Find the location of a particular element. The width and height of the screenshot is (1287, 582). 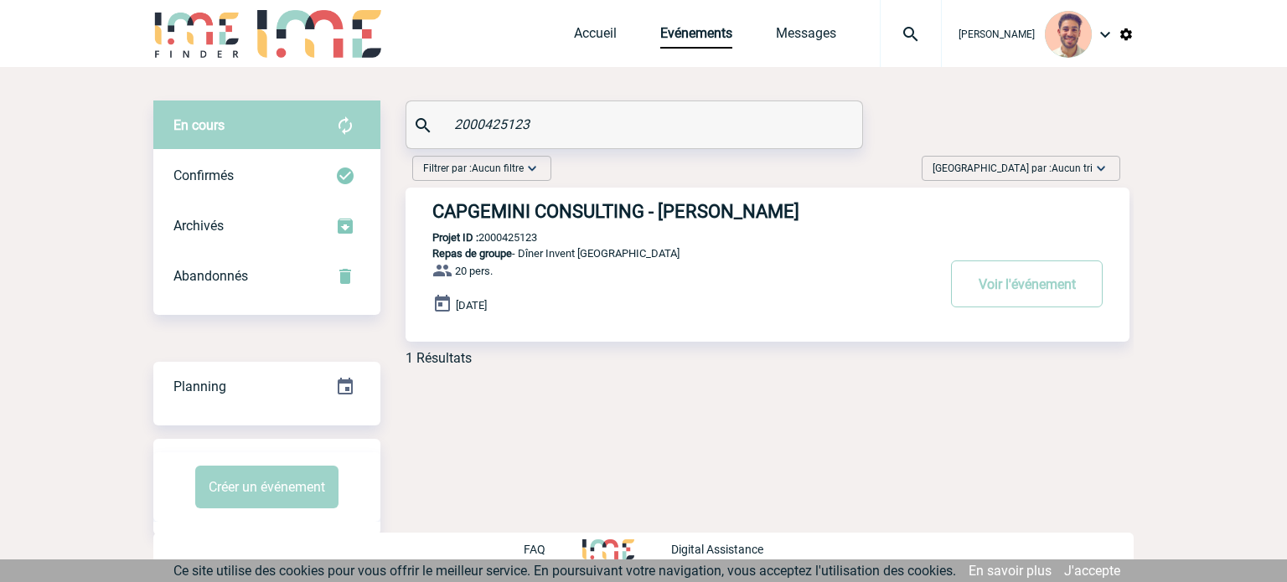

span: Archivés is located at coordinates (199, 225).